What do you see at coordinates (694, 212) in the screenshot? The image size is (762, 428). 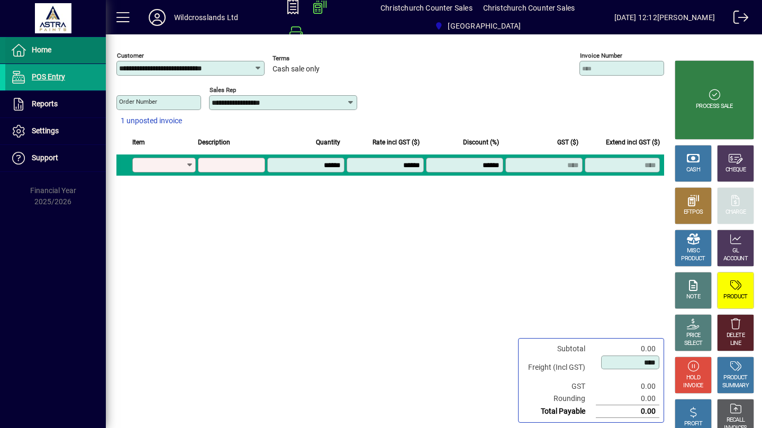 I see `div: EFTPOS` at bounding box center [694, 212].